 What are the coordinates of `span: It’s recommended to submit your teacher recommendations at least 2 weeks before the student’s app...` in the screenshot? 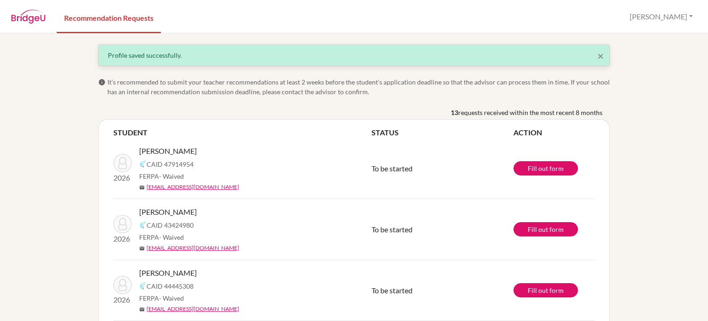 It's located at (359, 87).